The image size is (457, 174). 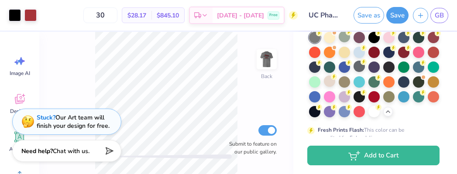 What do you see at coordinates (273, 15) in the screenshot?
I see `span: Free` at bounding box center [273, 15].